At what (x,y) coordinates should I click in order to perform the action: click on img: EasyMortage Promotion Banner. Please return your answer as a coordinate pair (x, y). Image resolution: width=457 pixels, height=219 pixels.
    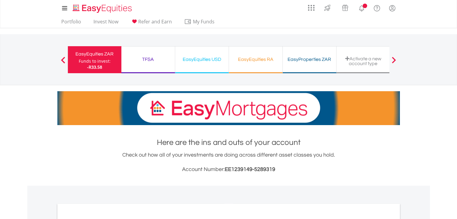
    Looking at the image, I should click on (229, 108).